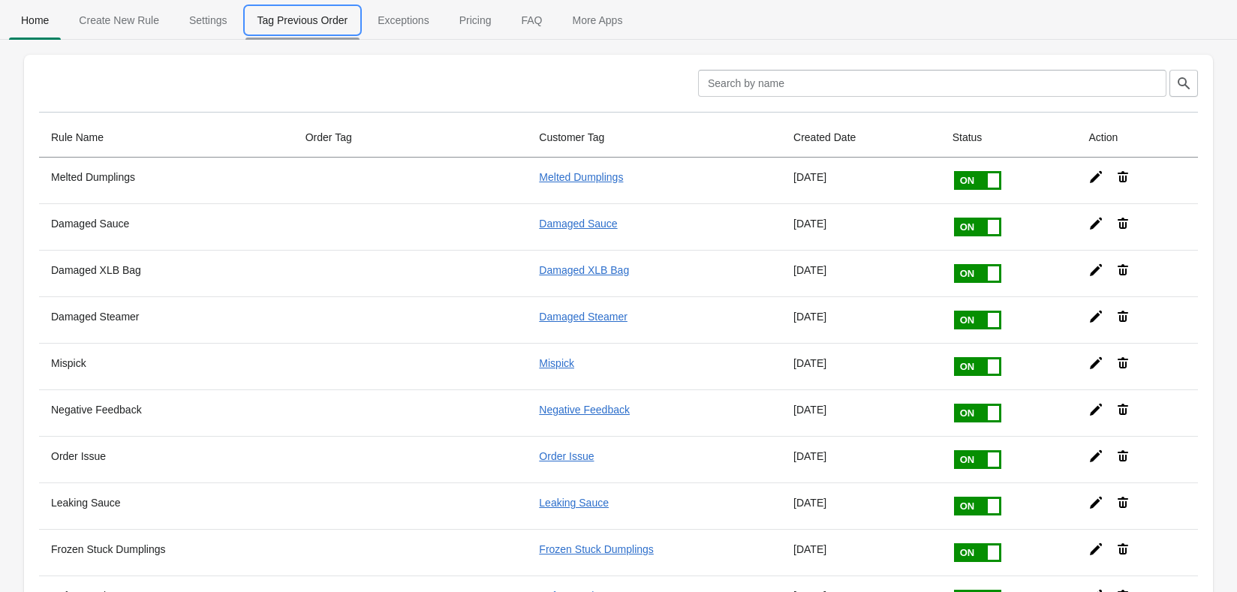 The image size is (1237, 592). I want to click on a: Frozen Stuck Dumplings, so click(596, 550).